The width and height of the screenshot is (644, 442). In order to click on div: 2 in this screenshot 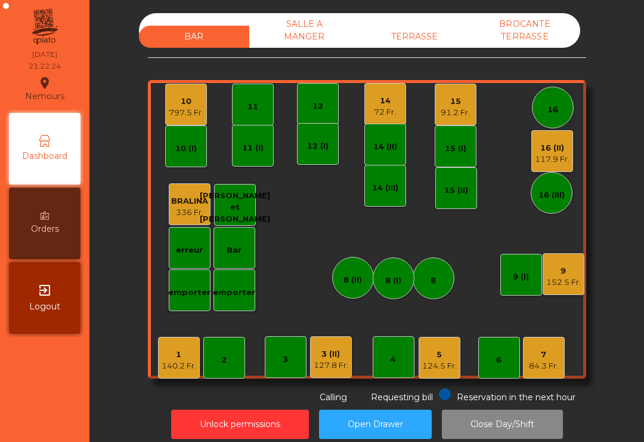, I will do `click(224, 360)`.